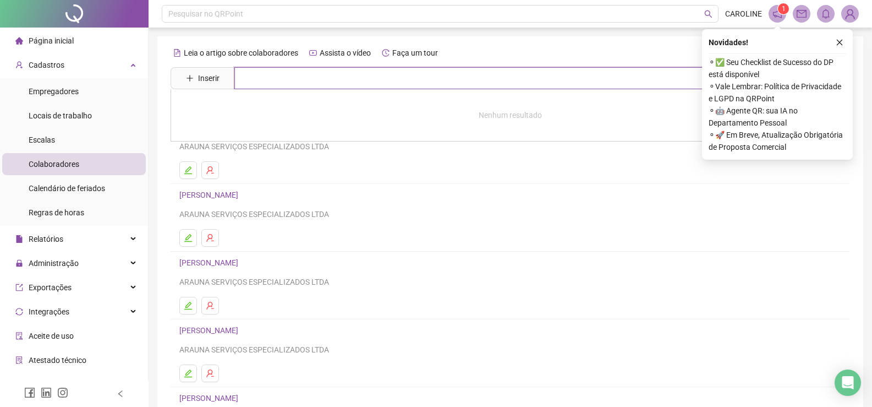 The height and width of the screenshot is (407, 872). I want to click on span: ⚬ ✅ Seu Checklist de Sucesso do DP está disponível, so click(777, 68).